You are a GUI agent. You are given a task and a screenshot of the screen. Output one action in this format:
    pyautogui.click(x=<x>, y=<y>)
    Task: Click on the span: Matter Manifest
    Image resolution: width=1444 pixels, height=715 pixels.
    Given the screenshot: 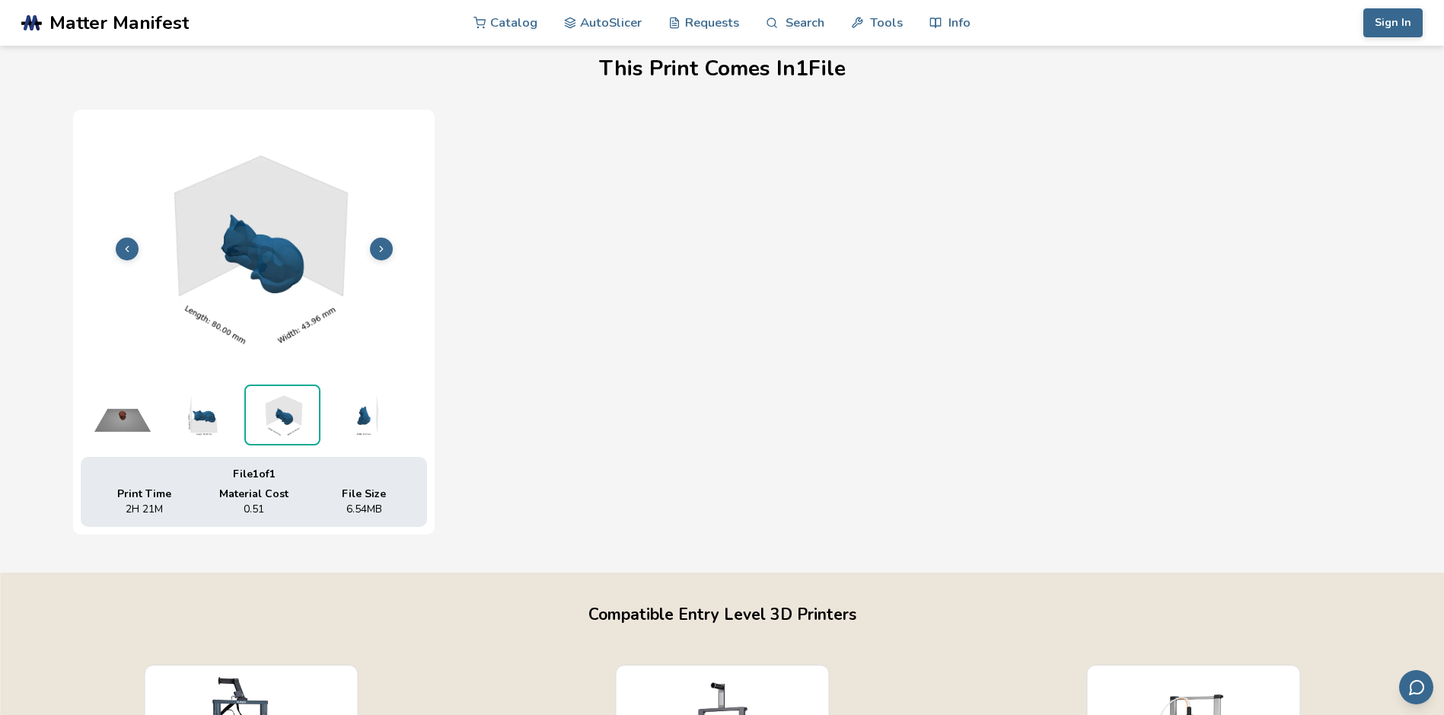 What is the action you would take?
    pyautogui.click(x=119, y=23)
    